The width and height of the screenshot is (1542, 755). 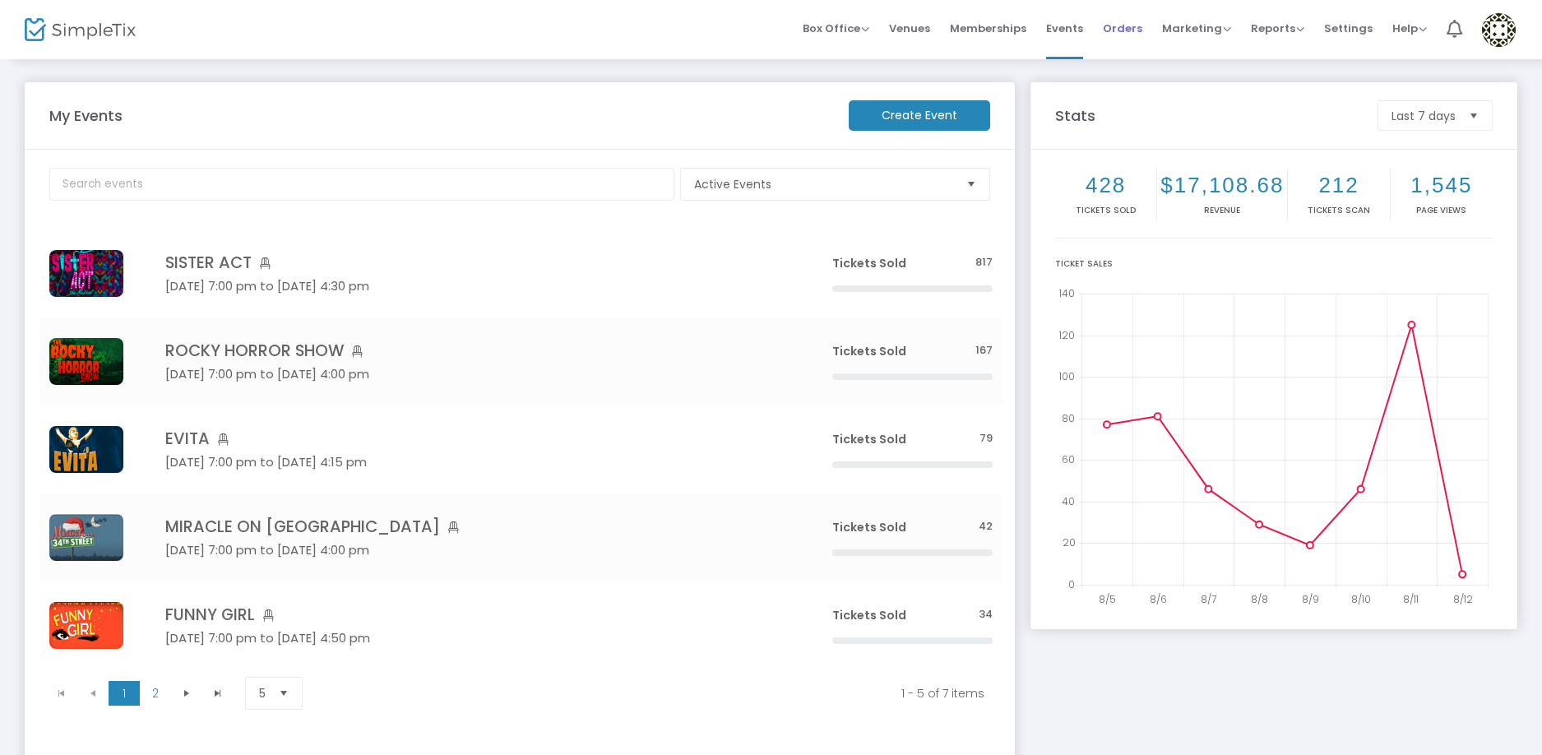 I want to click on span: 79, so click(x=986, y=438).